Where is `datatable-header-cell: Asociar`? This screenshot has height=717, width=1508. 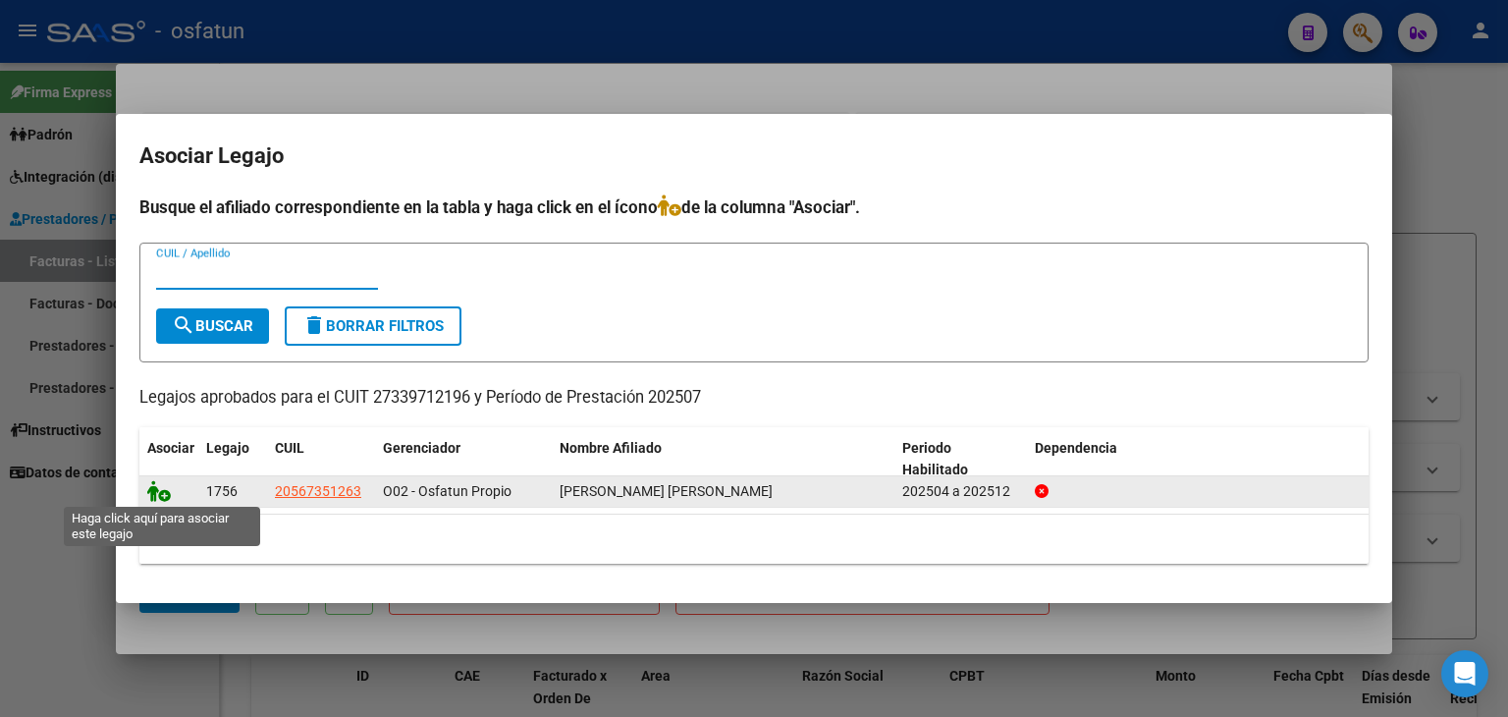 datatable-header-cell: Asociar is located at coordinates (169, 460).